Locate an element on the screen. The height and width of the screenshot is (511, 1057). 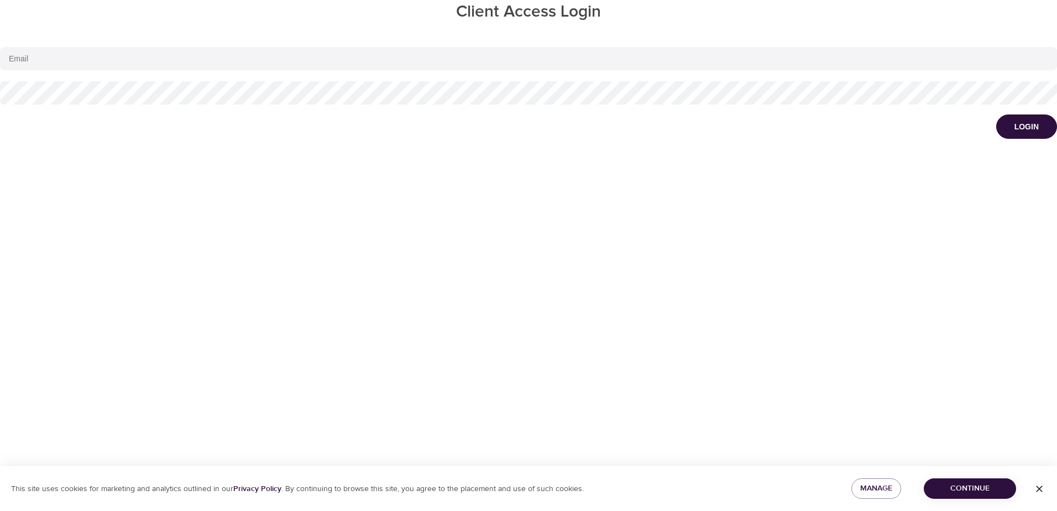
b: Privacy Policy is located at coordinates (257, 489).